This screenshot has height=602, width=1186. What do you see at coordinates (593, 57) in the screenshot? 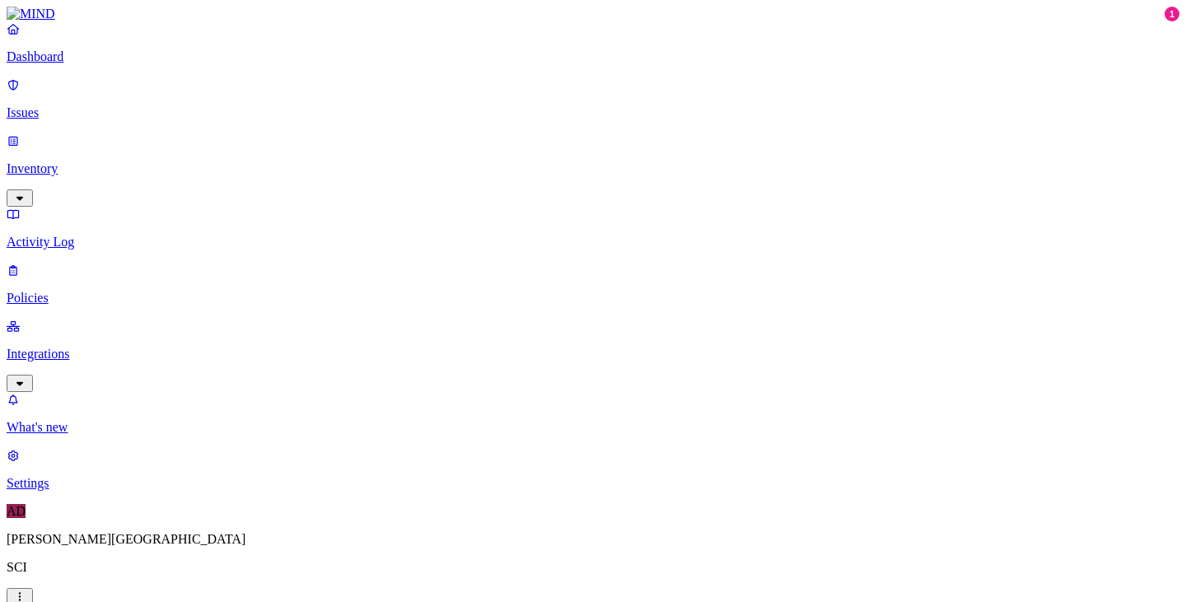
I see `p: Dashboard` at bounding box center [593, 57].